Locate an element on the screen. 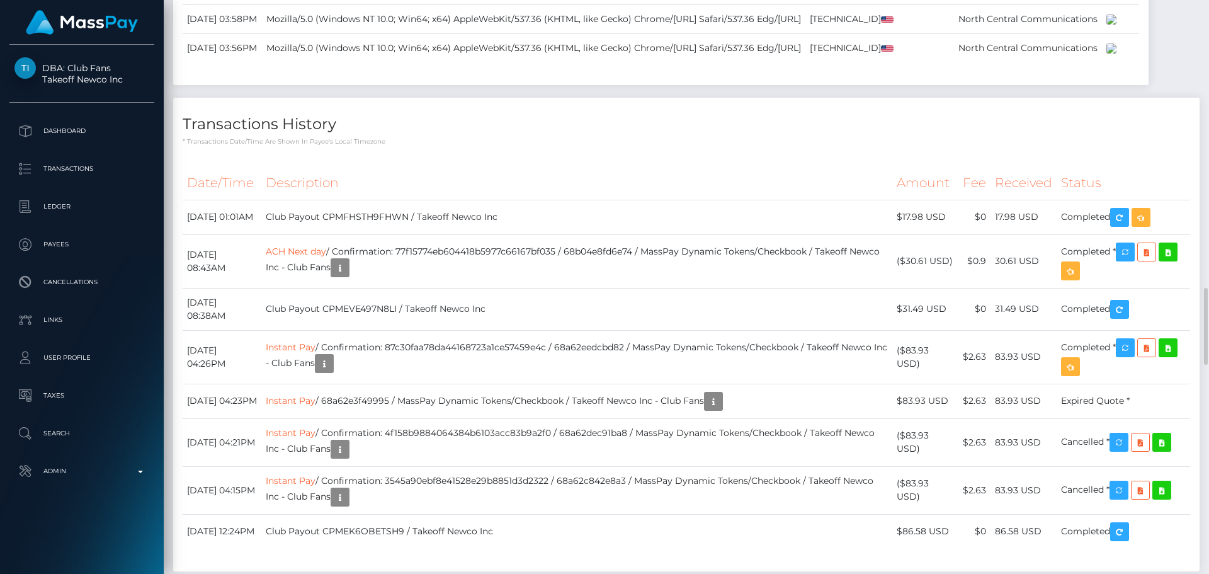  p: Payees is located at coordinates (82, 244).